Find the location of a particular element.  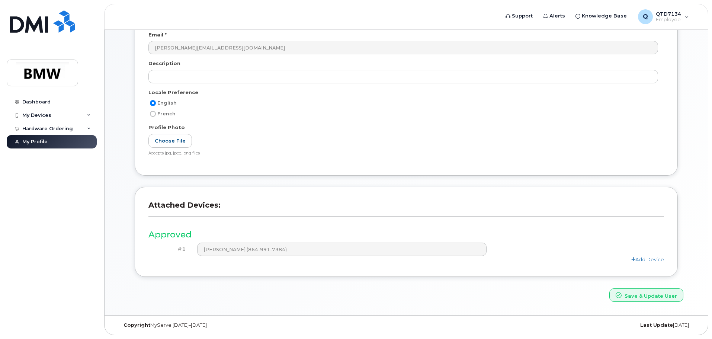

span: French is located at coordinates (166, 113).